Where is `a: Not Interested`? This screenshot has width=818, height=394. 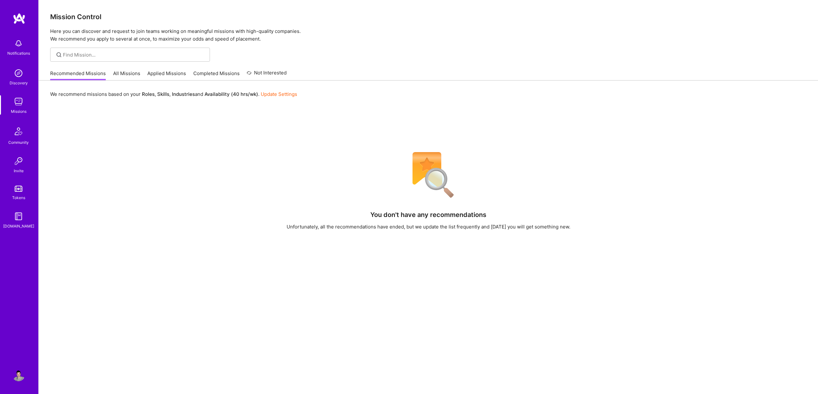
a: Not Interested is located at coordinates (266, 75).